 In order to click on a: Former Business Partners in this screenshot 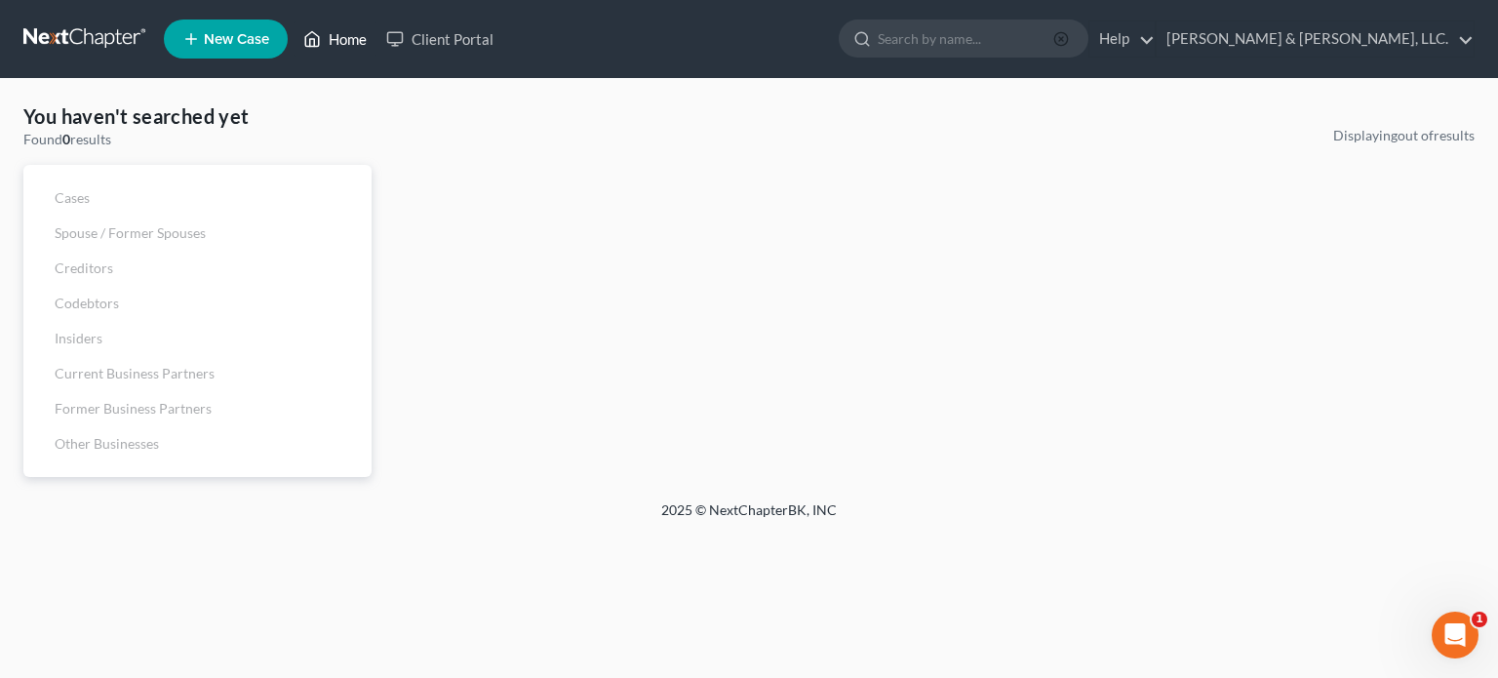, I will do `click(197, 409)`.